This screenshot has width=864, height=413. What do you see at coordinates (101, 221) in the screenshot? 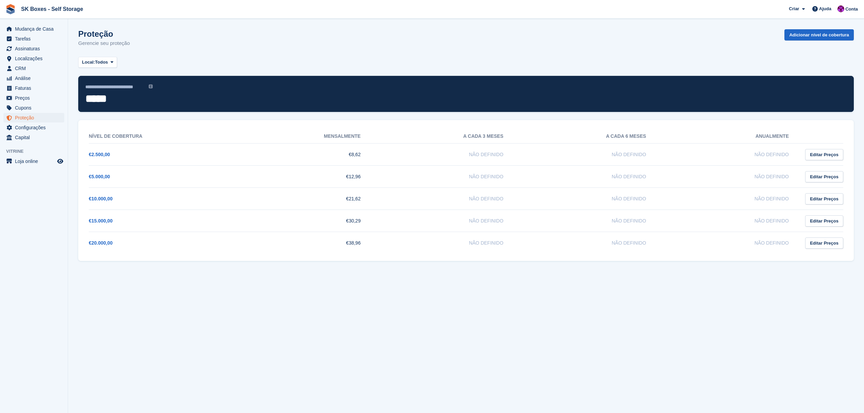
I see `a: €15.000,00` at bounding box center [101, 221].